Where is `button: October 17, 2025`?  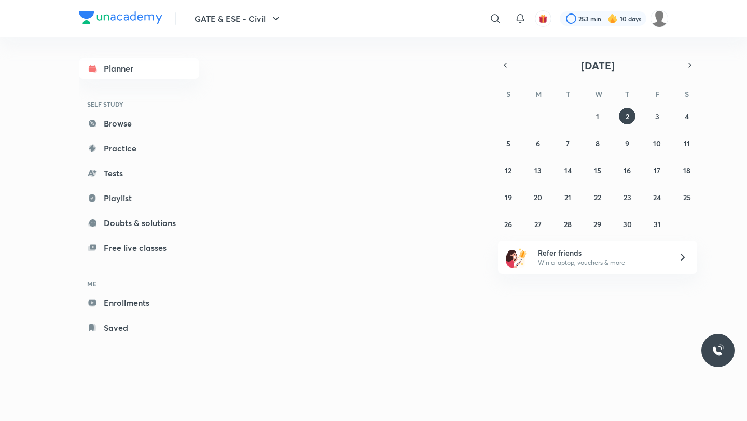 button: October 17, 2025 is located at coordinates (657, 170).